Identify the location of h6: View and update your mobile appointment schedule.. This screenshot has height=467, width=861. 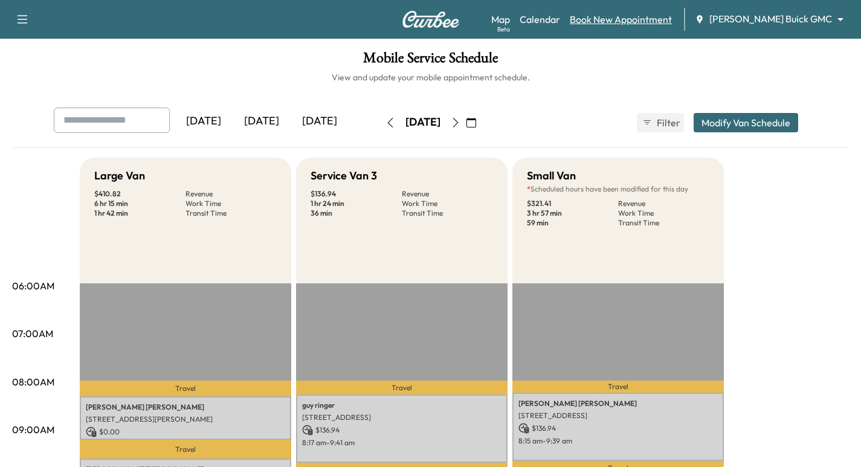
(430, 77).